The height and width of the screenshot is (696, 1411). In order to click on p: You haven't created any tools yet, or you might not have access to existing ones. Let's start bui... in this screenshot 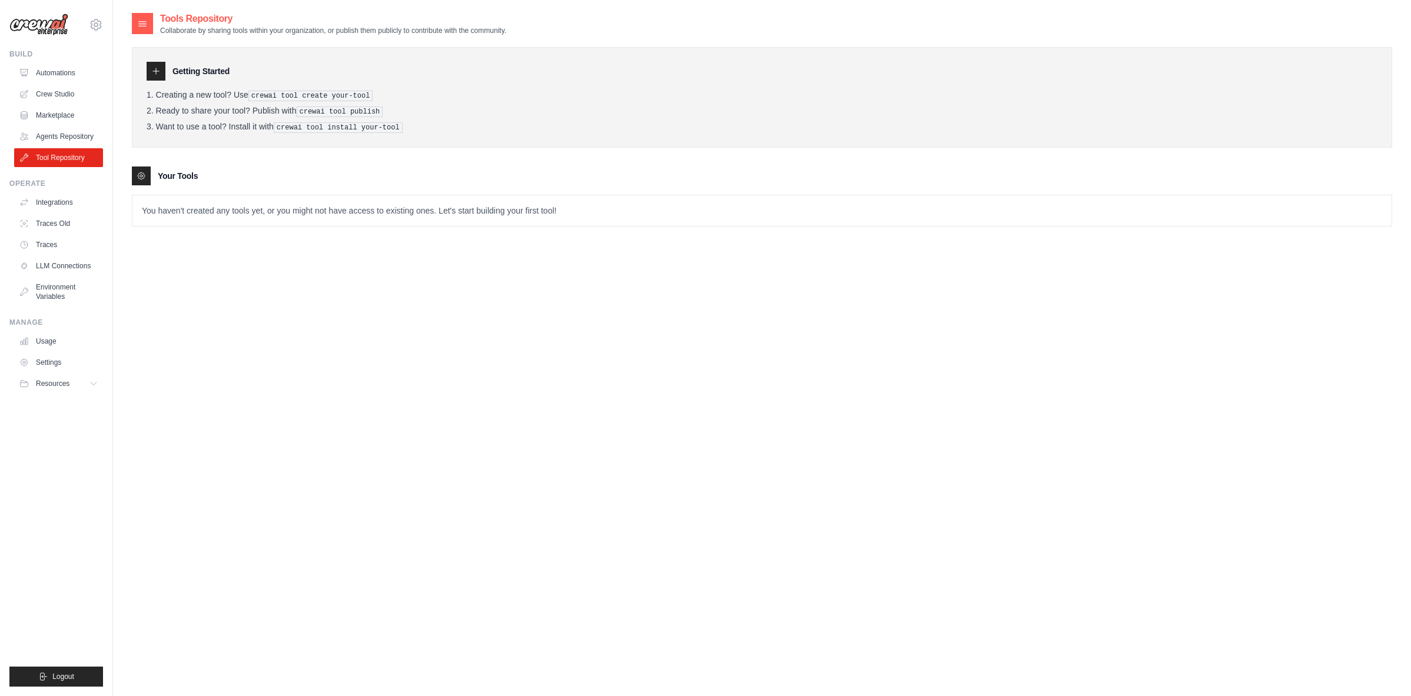, I will do `click(762, 211)`.